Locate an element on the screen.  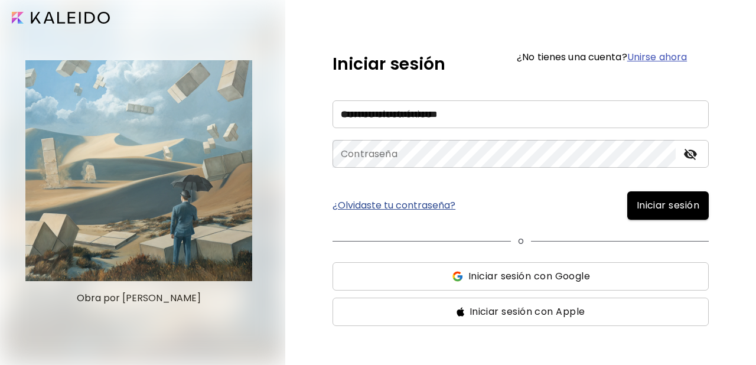
button: ssIniciar sesión con Apple is located at coordinates (520, 312).